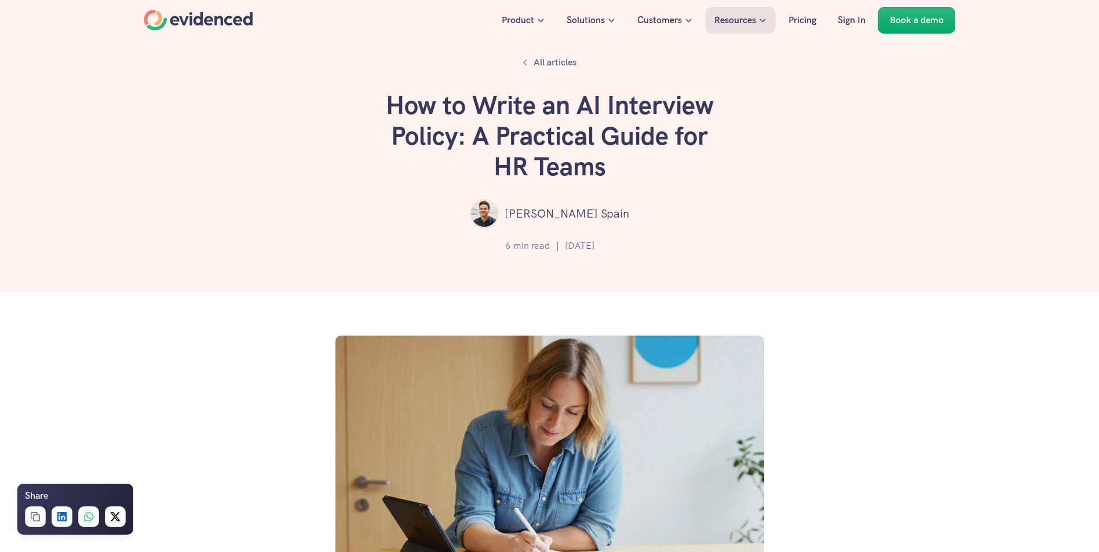  What do you see at coordinates (851, 20) in the screenshot?
I see `a: Sign In` at bounding box center [851, 20].